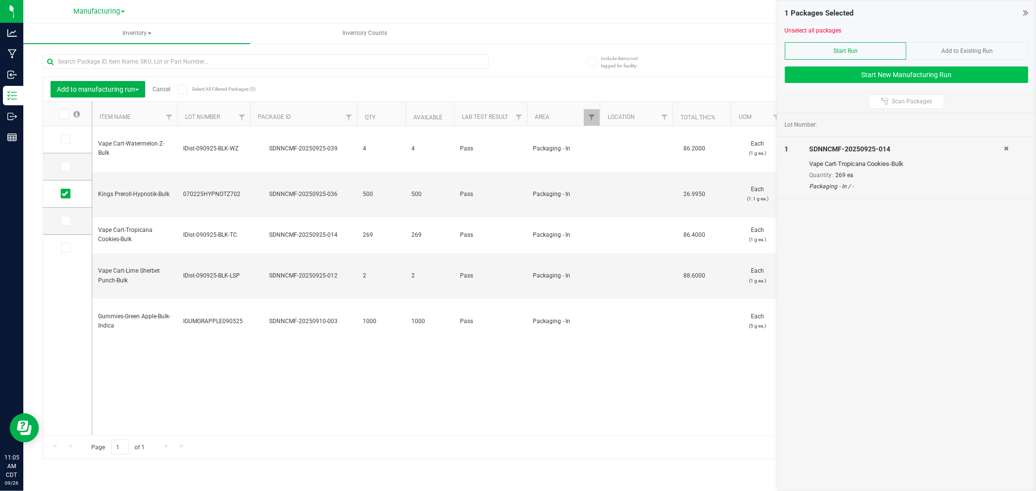 This screenshot has height=491, width=1036. What do you see at coordinates (911, 101) in the screenshot?
I see `span: Scan Packages` at bounding box center [911, 101].